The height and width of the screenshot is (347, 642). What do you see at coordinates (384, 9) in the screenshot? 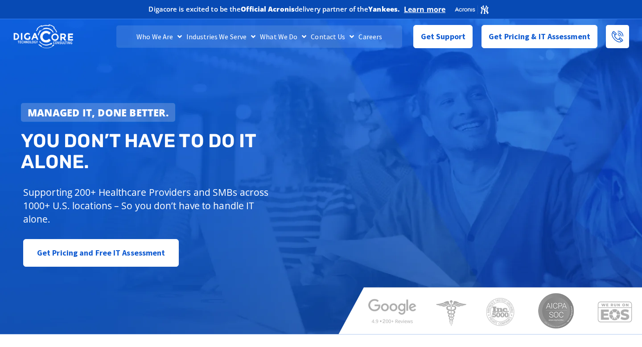
I see `b: Yankees.` at bounding box center [384, 9].